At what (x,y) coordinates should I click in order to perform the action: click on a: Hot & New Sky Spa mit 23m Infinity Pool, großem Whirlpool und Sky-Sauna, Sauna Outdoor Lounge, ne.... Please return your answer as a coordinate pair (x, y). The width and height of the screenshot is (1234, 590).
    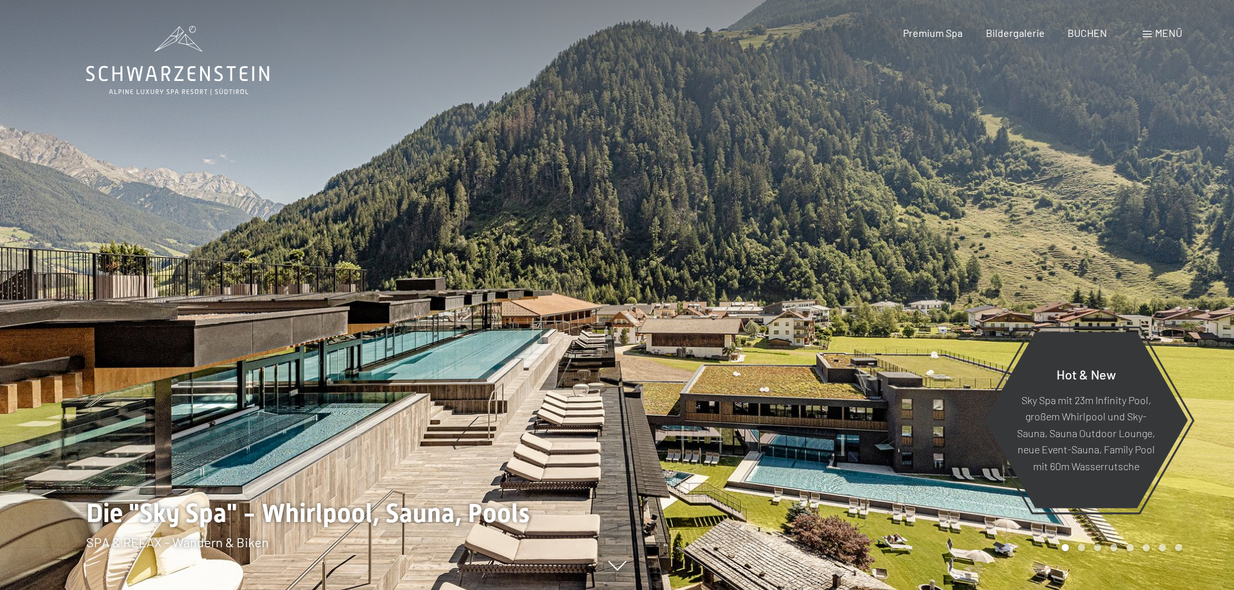
    Looking at the image, I should click on (1085, 420).